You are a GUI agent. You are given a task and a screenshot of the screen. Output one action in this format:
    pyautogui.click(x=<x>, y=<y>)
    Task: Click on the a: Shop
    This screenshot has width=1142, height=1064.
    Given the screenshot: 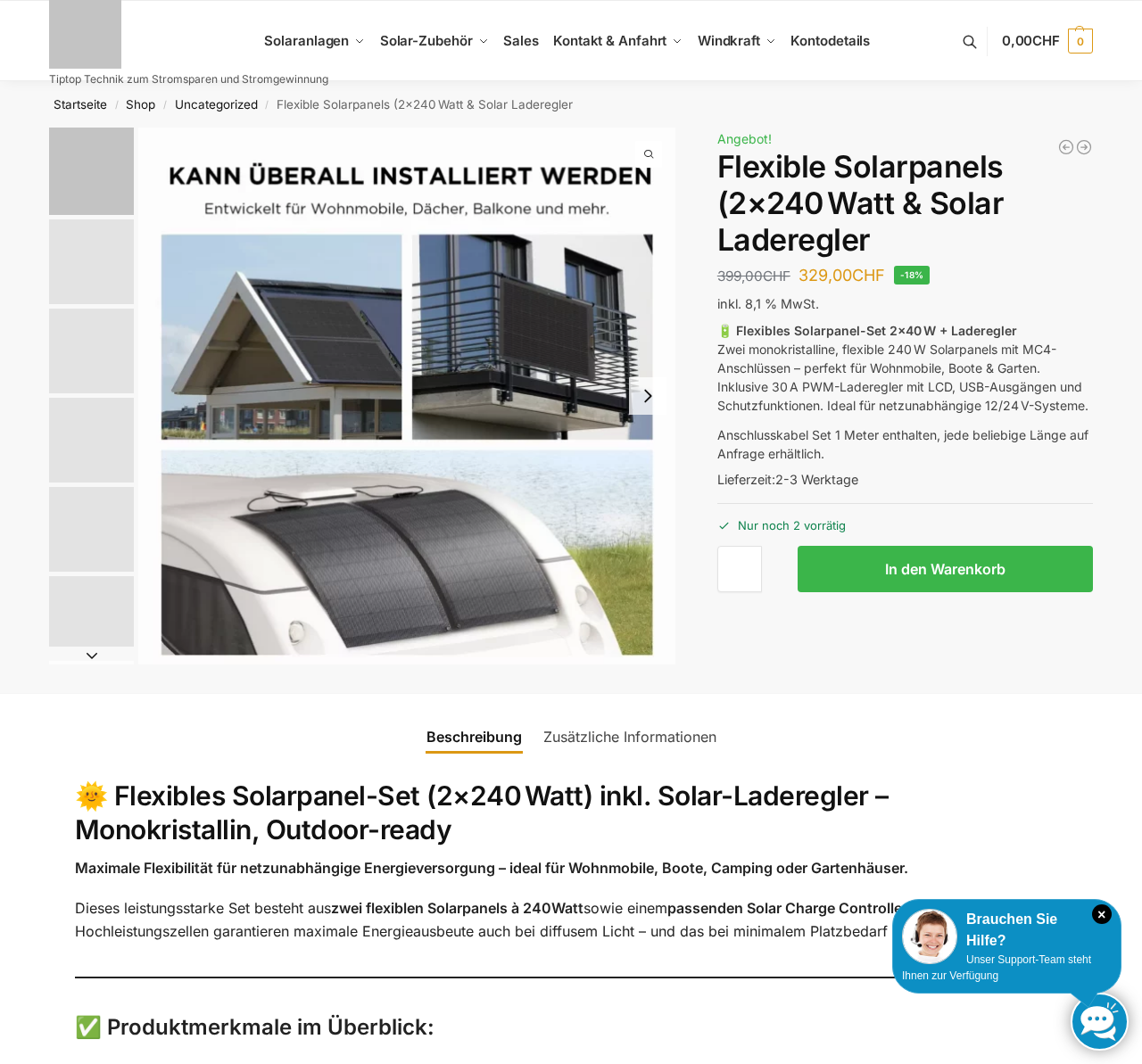 What is the action you would take?
    pyautogui.click(x=140, y=104)
    